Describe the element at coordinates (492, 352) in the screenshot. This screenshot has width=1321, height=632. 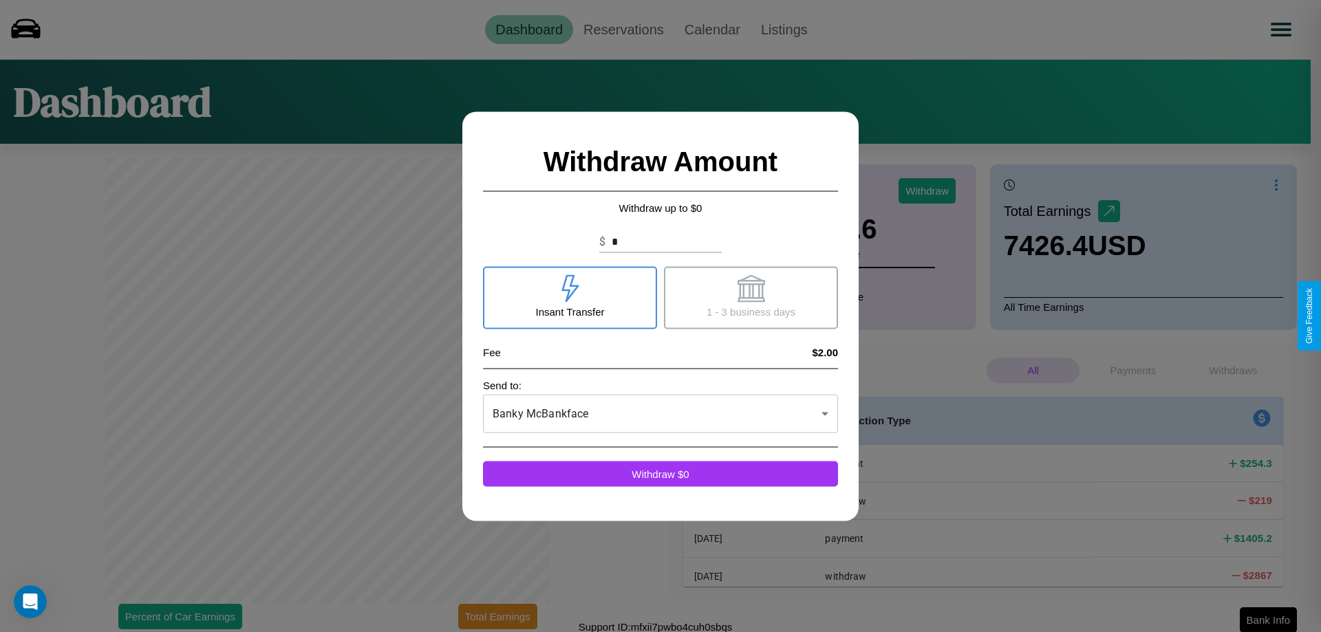
I see `p: Fee` at that location.